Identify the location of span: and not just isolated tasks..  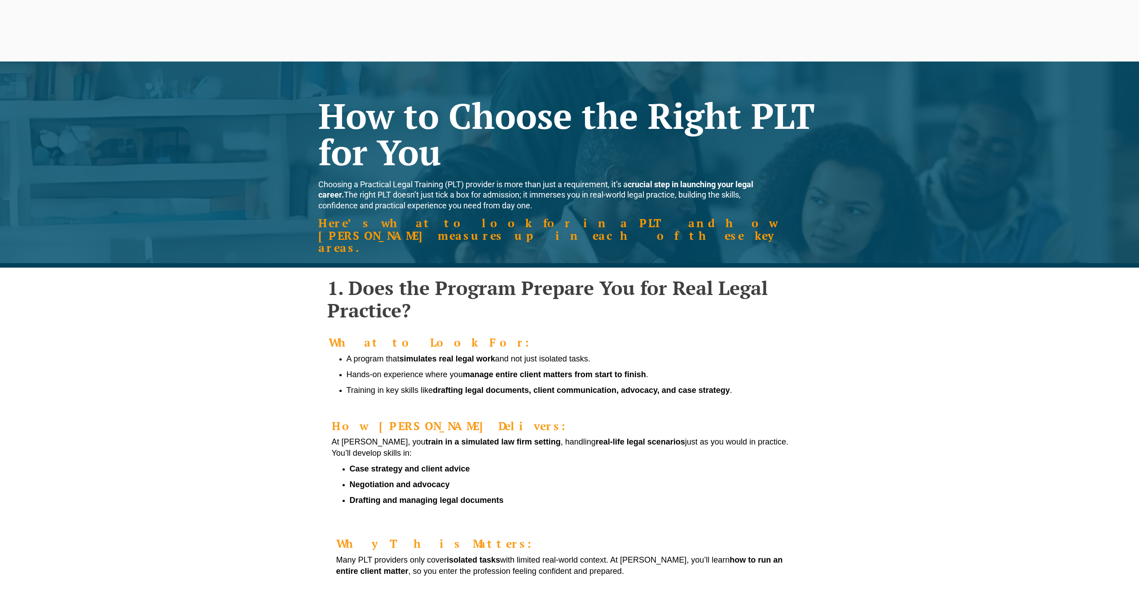
(543, 359).